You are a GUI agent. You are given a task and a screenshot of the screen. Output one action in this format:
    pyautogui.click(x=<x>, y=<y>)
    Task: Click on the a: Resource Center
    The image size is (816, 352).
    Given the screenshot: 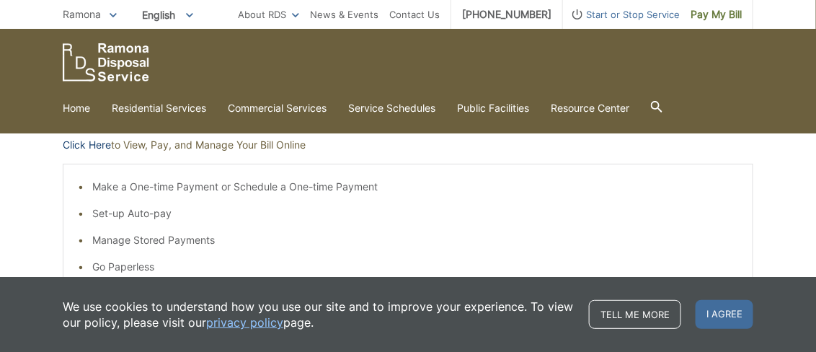 What is the action you would take?
    pyautogui.click(x=590, y=108)
    